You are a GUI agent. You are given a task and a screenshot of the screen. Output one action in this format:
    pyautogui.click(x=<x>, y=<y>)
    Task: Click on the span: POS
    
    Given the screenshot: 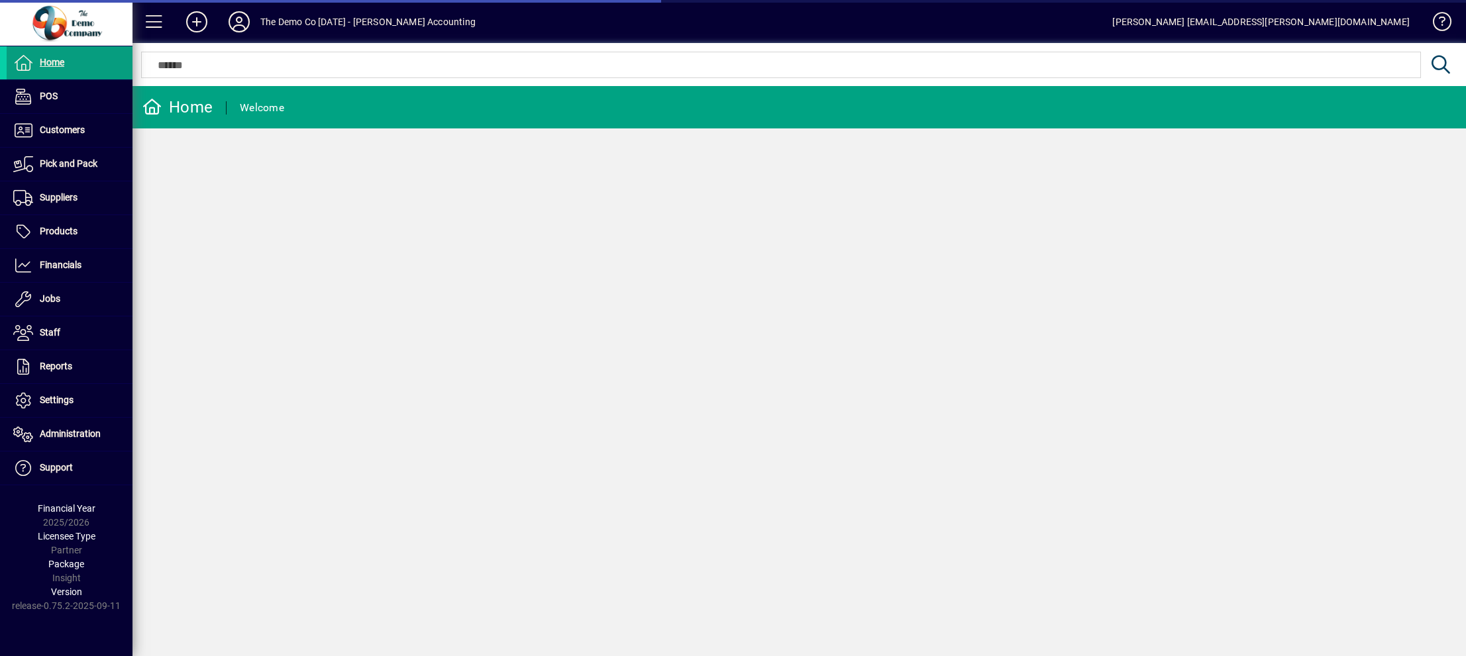 What is the action you would take?
    pyautogui.click(x=48, y=96)
    